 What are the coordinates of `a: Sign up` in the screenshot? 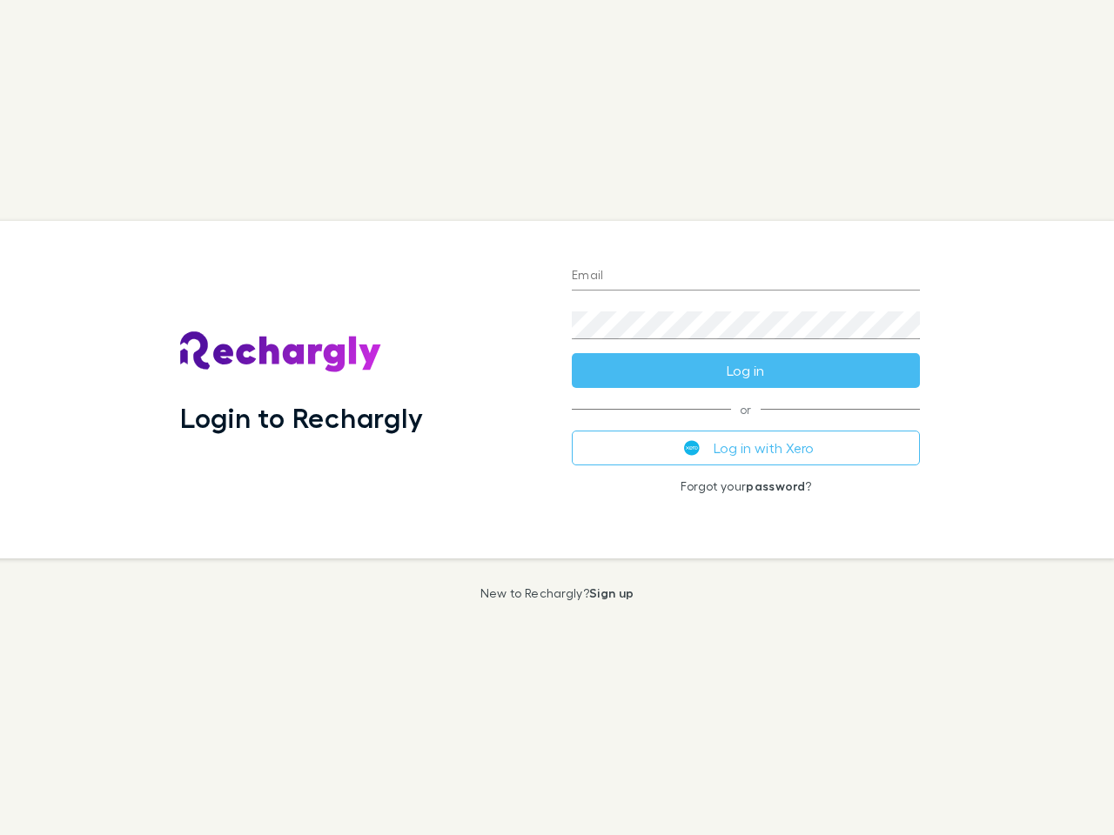 It's located at (611, 593).